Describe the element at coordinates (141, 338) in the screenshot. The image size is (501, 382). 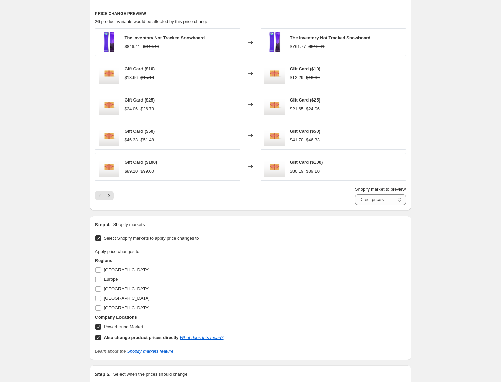
I see `b: Also change product prices directly` at that location.